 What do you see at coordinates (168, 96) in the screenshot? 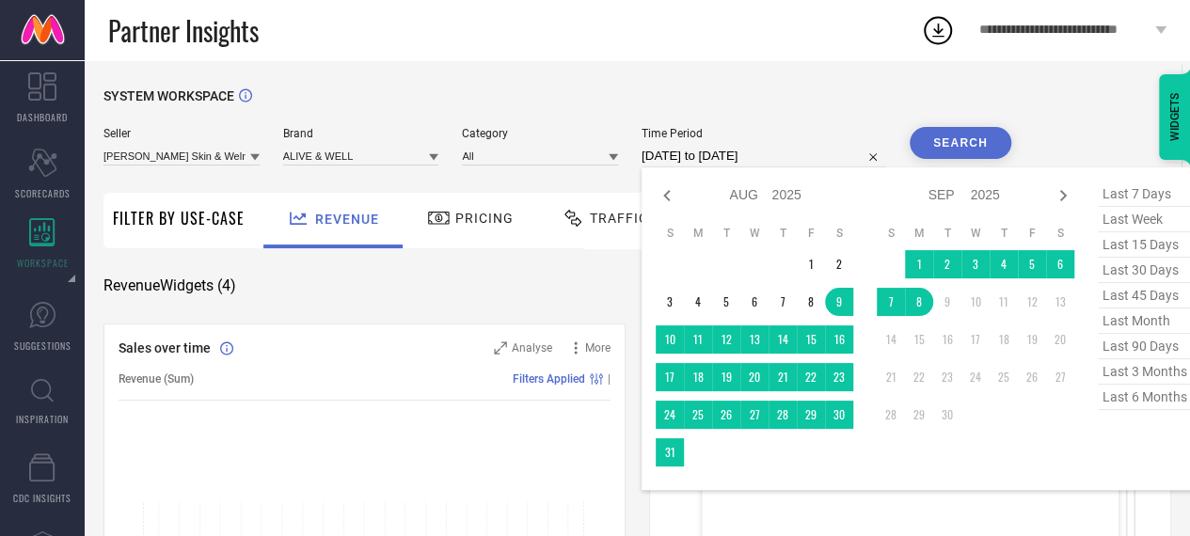
I see `span: SYSTEM WORKSPACE` at bounding box center [168, 96].